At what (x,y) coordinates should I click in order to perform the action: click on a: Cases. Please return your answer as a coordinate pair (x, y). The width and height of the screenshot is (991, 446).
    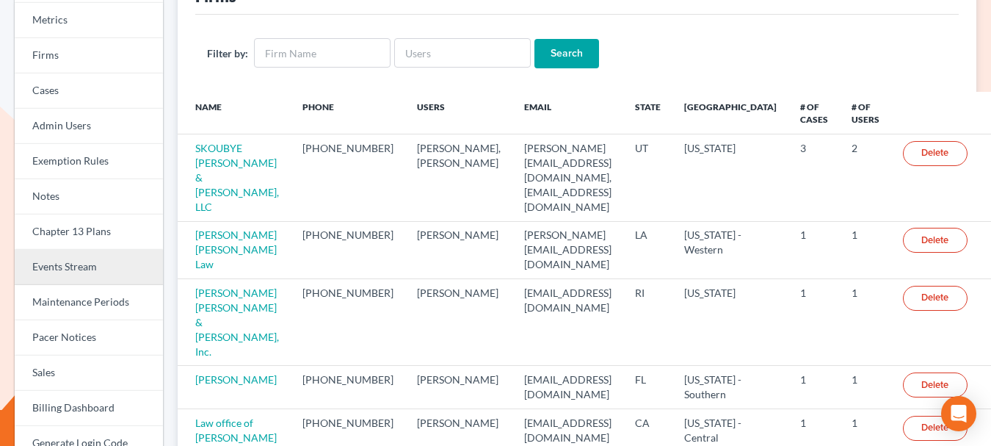
    Looking at the image, I should click on (89, 91).